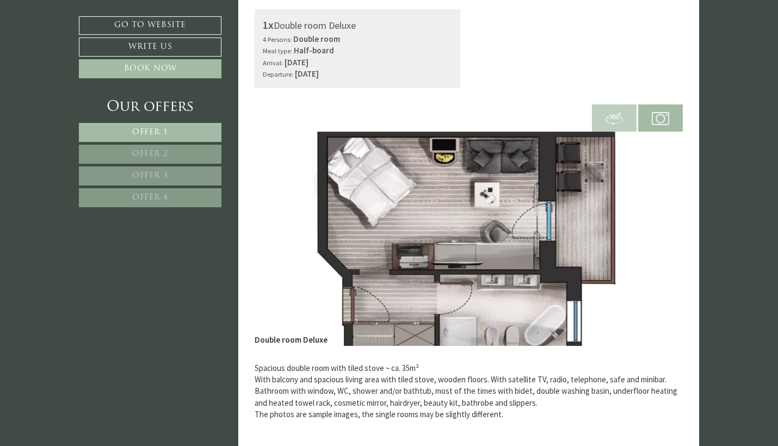 This screenshot has width=778, height=446. Describe the element at coordinates (150, 176) in the screenshot. I see `span: Offer 3` at that location.